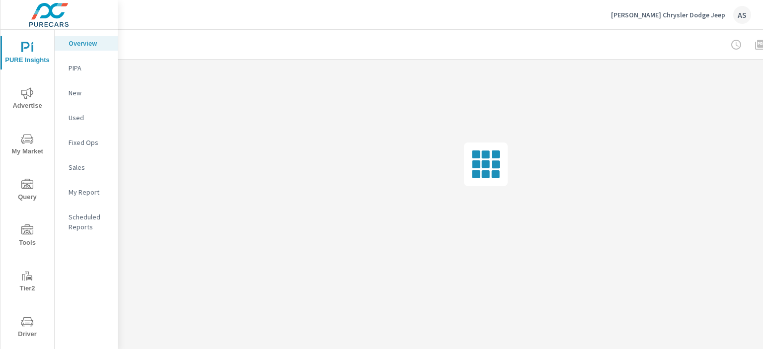  I want to click on div: Used, so click(86, 118).